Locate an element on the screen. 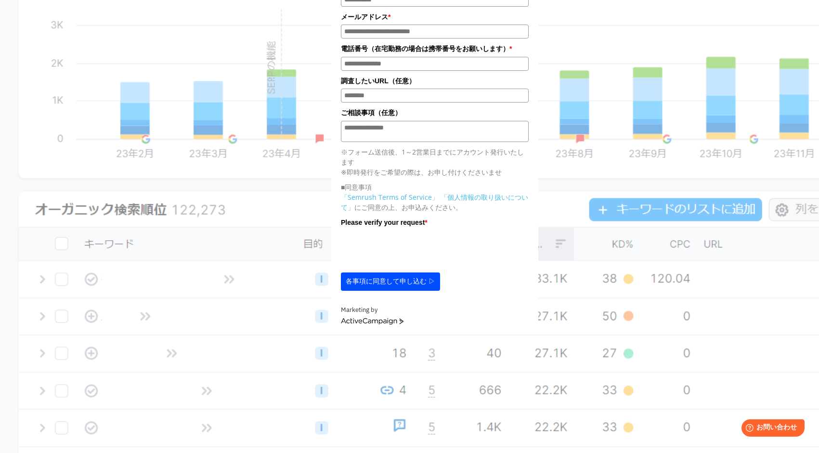 The height and width of the screenshot is (453, 819). div: Marketing by is located at coordinates (435, 310).